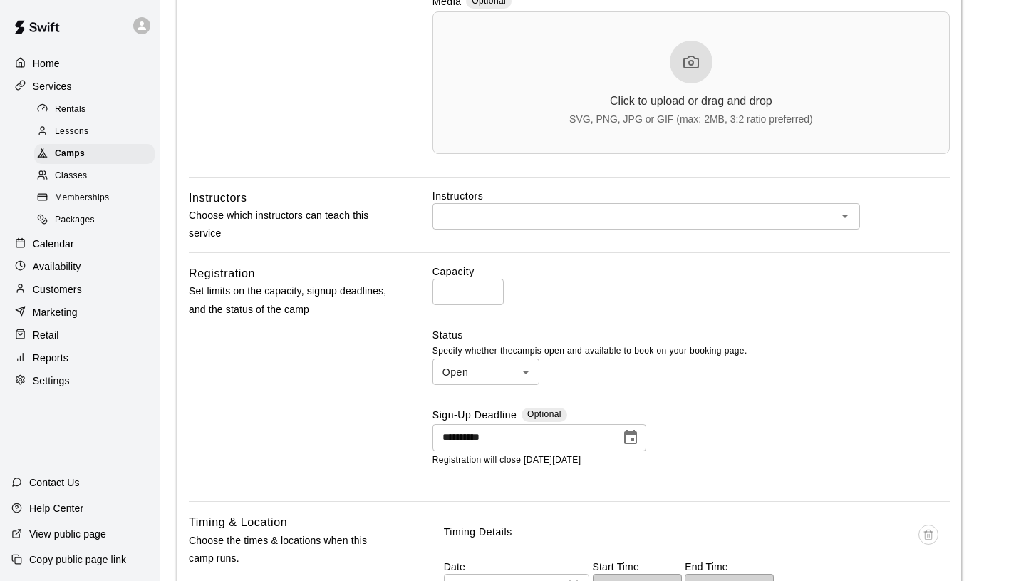 The height and width of the screenshot is (581, 1026). Describe the element at coordinates (80, 289) in the screenshot. I see `a: Customers` at that location.